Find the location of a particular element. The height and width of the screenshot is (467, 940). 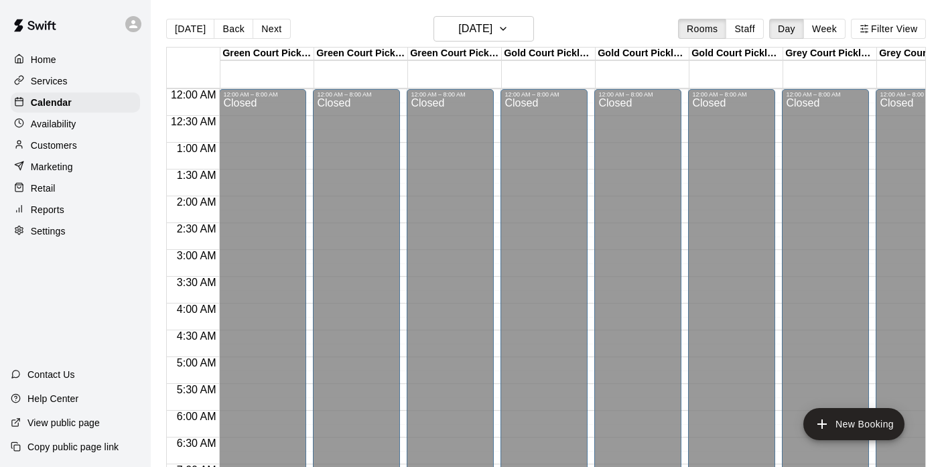

a: Availability is located at coordinates (75, 124).